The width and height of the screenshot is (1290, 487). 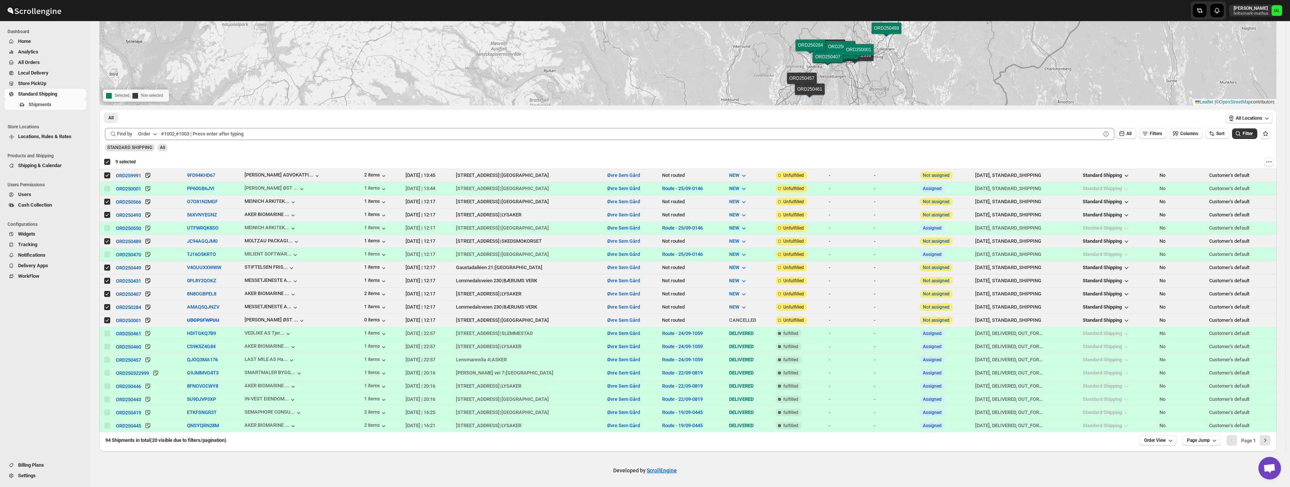 What do you see at coordinates (1235, 102) in the screenshot?
I see `a: OpenStreetMap` at bounding box center [1235, 102].